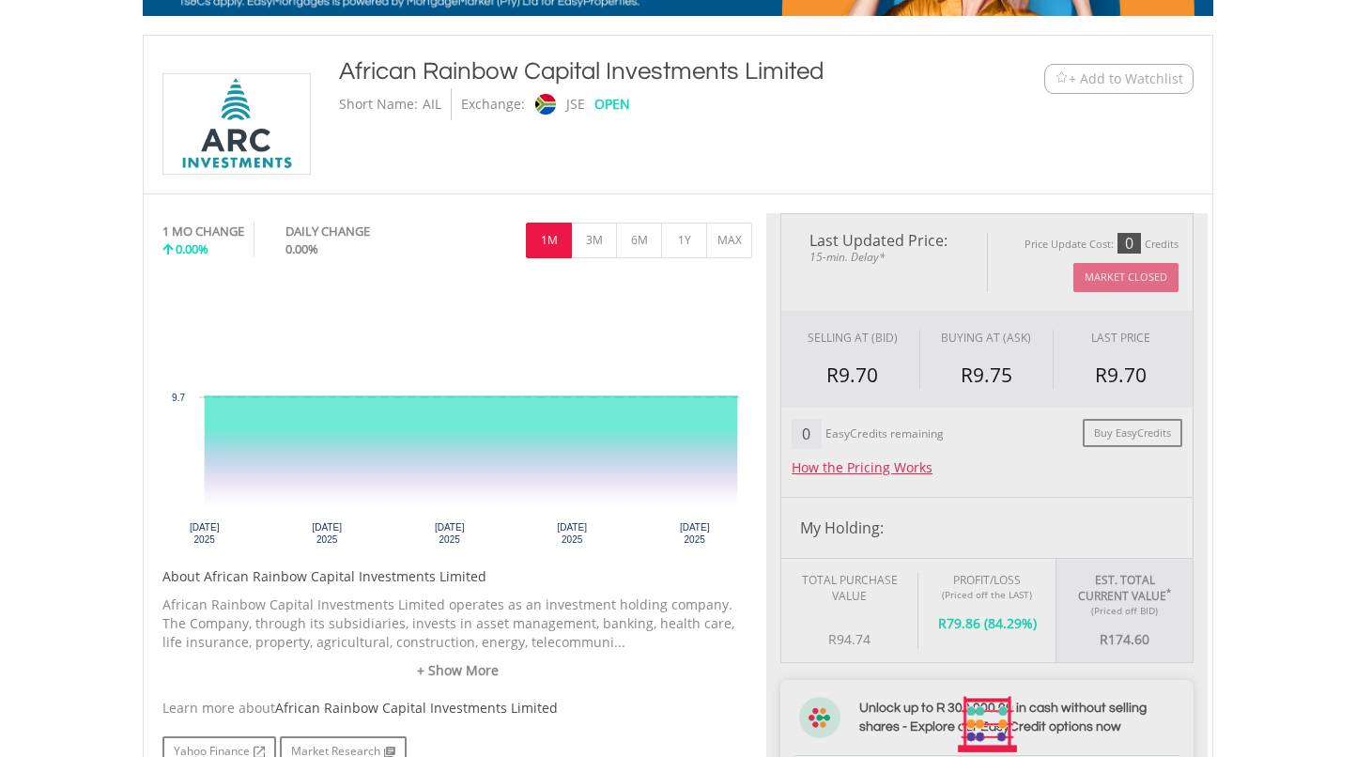 This screenshot has width=1356, height=757. Describe the element at coordinates (684, 240) in the screenshot. I see `button: 1Y` at that location.